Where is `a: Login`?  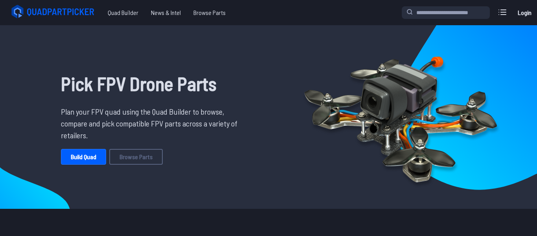
a: Login is located at coordinates (525, 13).